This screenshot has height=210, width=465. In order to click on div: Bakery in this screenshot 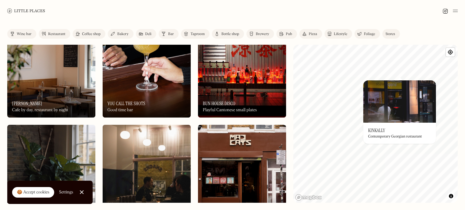, I will do `click(122, 34)`.